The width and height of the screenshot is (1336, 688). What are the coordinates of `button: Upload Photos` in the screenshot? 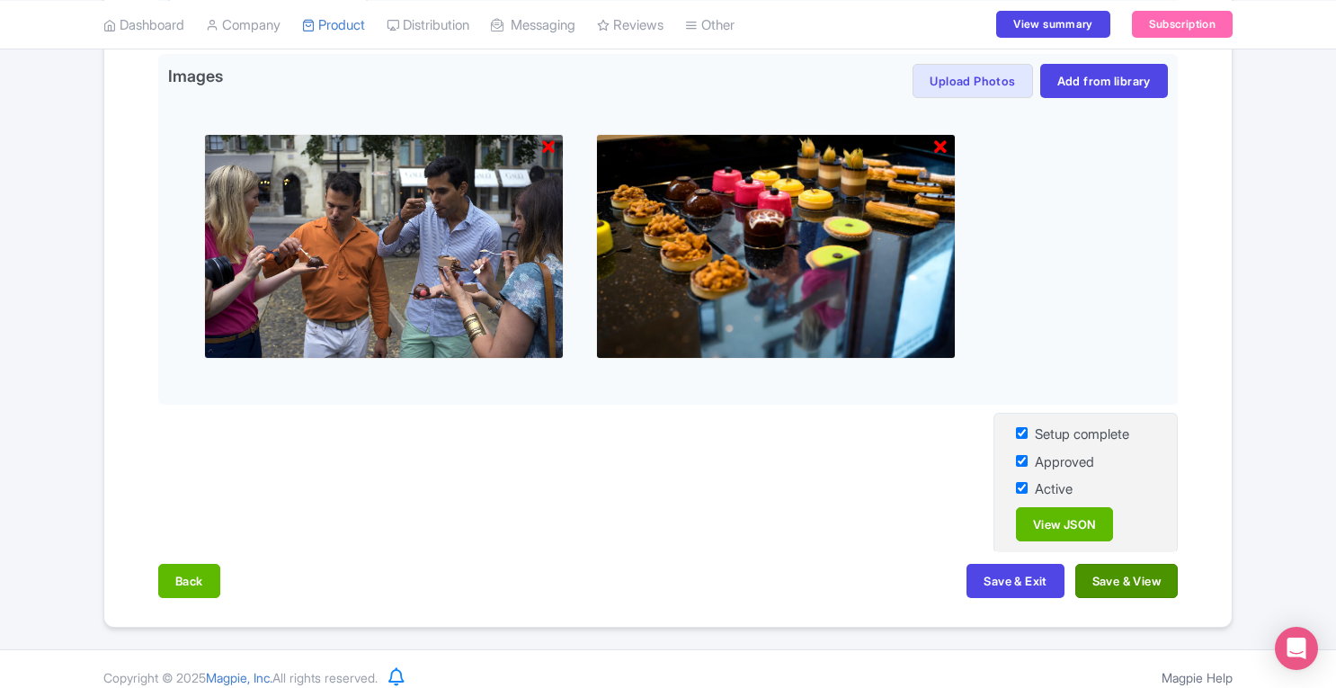 It's located at (972, 81).